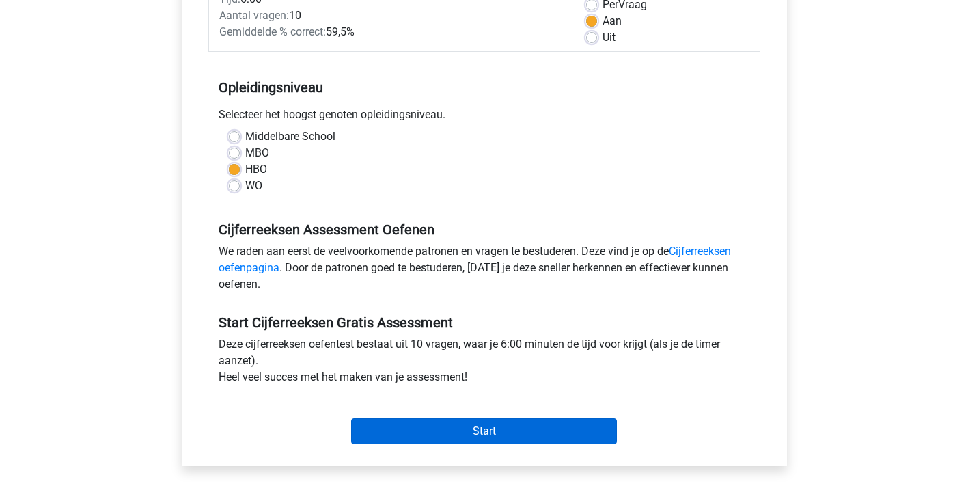  I want to click on div: 59,5%, so click(392, 32).